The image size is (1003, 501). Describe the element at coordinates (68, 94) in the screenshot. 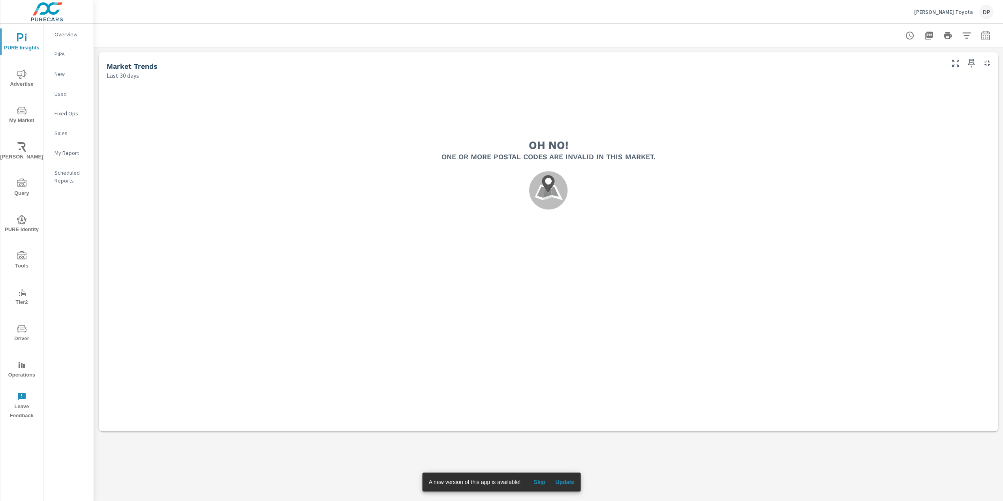

I see `div: Used` at that location.